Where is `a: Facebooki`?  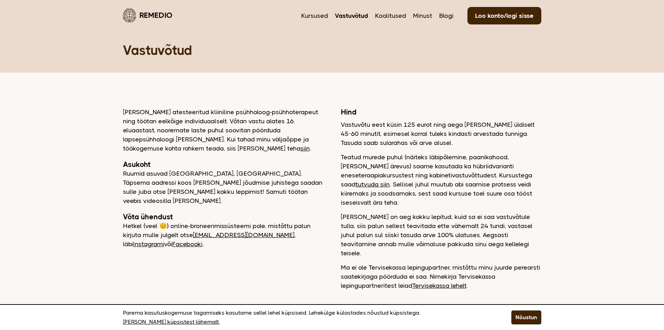 a: Facebooki is located at coordinates (187, 244).